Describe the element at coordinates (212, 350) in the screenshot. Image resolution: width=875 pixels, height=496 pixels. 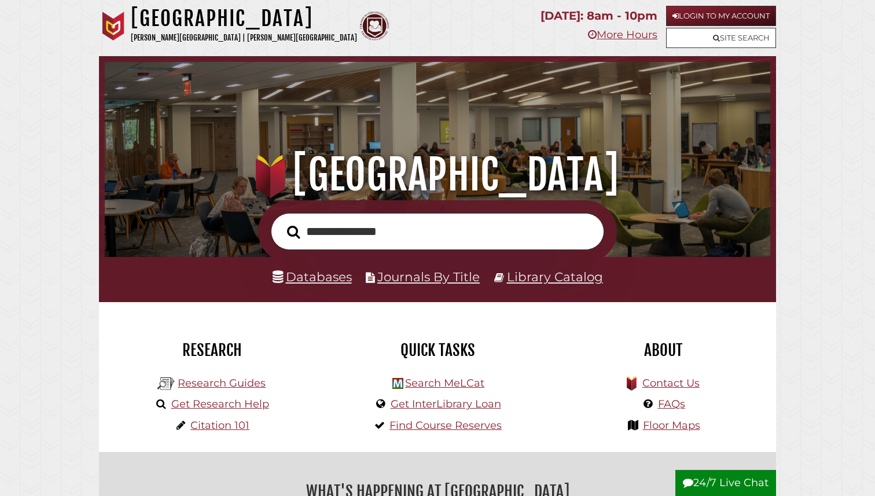
I see `h2: Research` at that location.